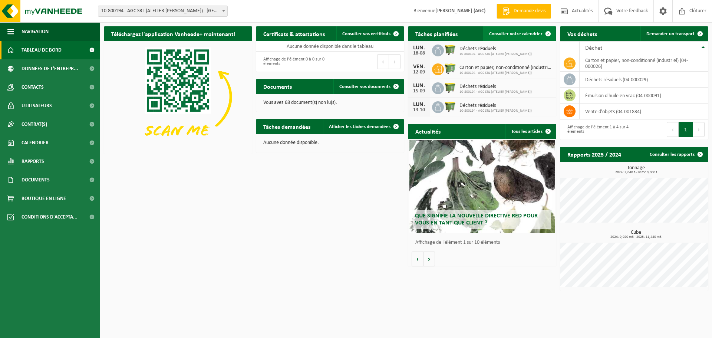 This screenshot has width=712, height=338. I want to click on h2: Tâches demandées, so click(287, 126).